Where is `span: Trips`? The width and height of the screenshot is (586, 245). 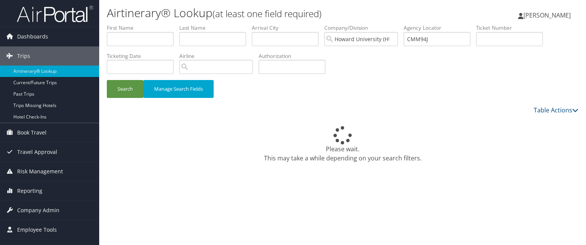
span: Trips is located at coordinates (24, 56).